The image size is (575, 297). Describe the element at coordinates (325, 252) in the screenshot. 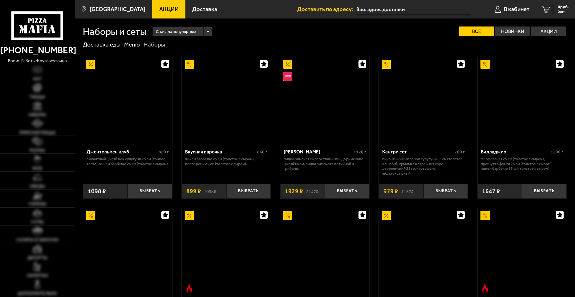

I see `a: АкционныйВилла Капри` at that location.